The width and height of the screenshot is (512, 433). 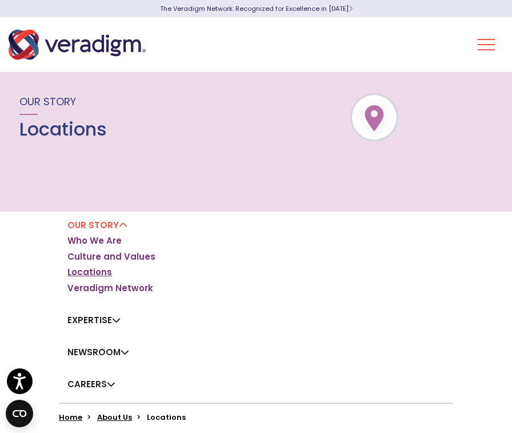 What do you see at coordinates (94, 241) in the screenshot?
I see `a: Who We Are` at bounding box center [94, 241].